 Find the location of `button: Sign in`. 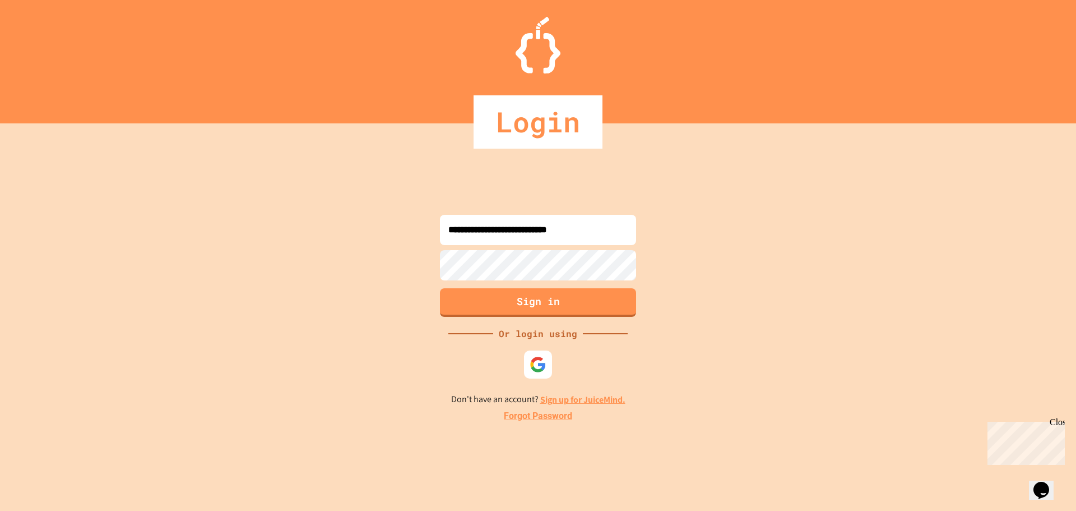

button: Sign in is located at coordinates (538, 302).